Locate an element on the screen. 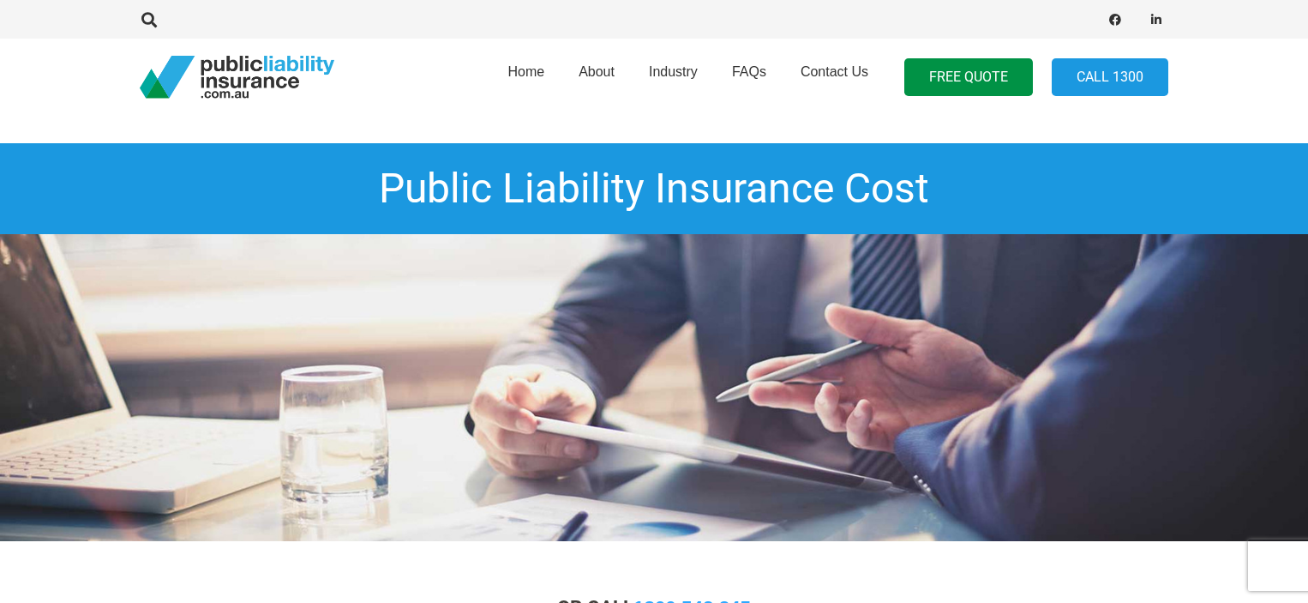 The image size is (1308, 603). a: Call 1300 is located at coordinates (1110, 77).